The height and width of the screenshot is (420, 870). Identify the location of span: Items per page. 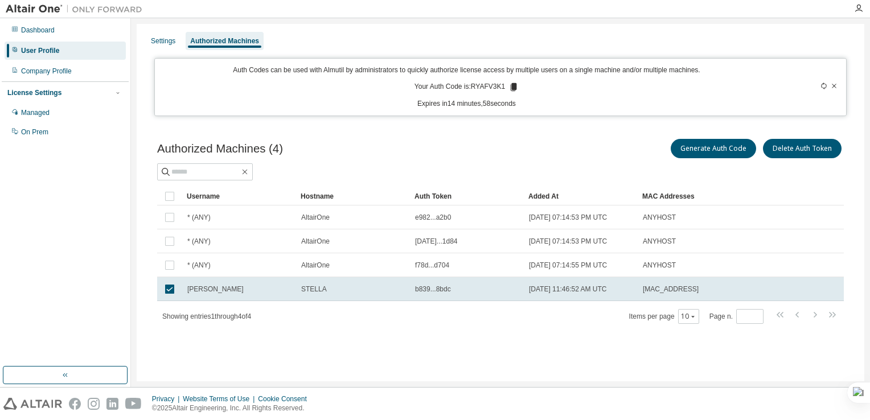
(664, 316).